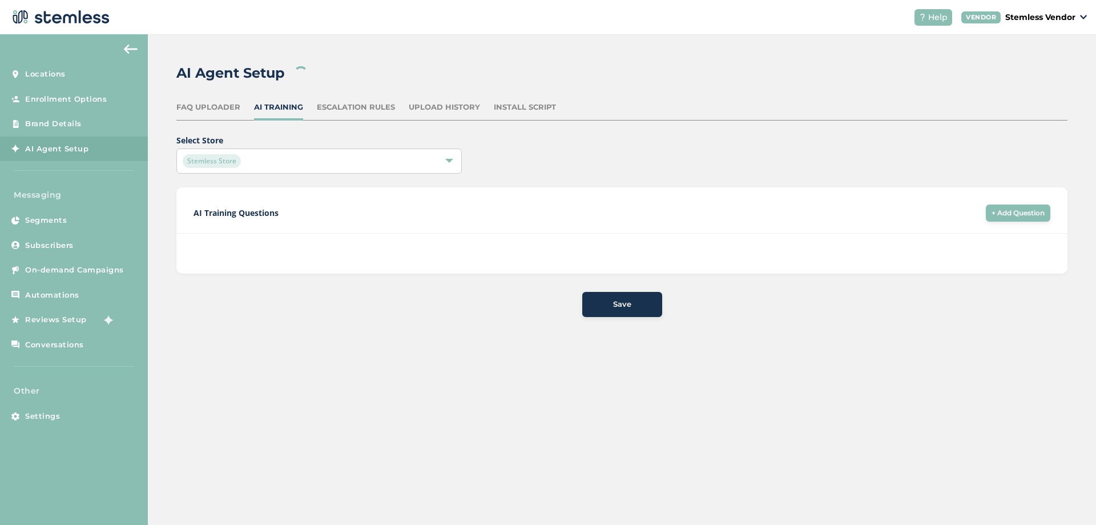 The width and height of the screenshot is (1096, 525). I want to click on span: + Add Question, so click(1018, 213).